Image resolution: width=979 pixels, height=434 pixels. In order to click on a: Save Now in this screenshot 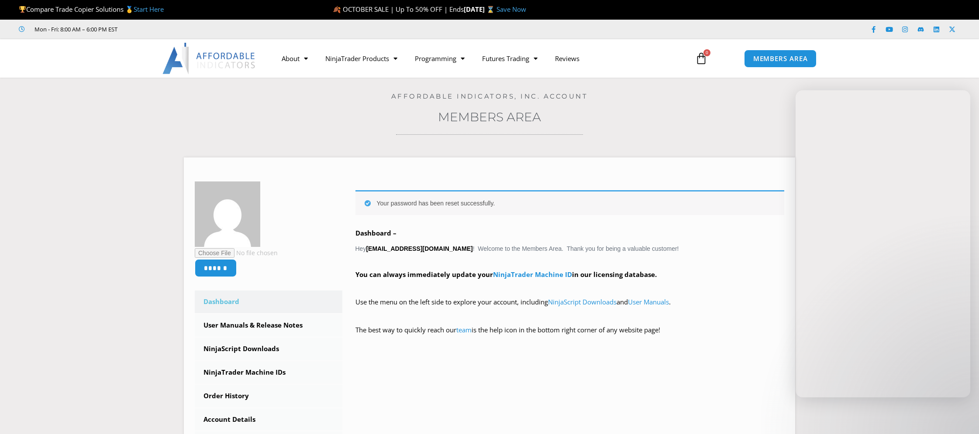, I will do `click(511, 9)`.